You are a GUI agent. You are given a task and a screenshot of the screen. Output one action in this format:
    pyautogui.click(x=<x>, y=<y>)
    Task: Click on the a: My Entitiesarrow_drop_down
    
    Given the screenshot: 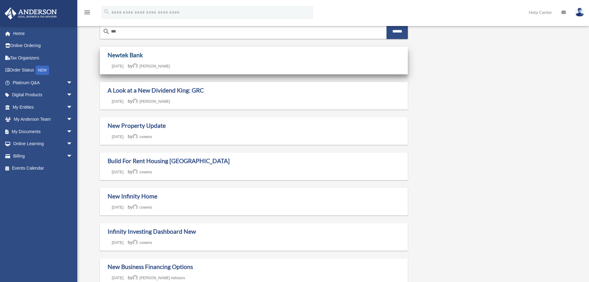 What is the action you would take?
    pyautogui.click(x=43, y=107)
    